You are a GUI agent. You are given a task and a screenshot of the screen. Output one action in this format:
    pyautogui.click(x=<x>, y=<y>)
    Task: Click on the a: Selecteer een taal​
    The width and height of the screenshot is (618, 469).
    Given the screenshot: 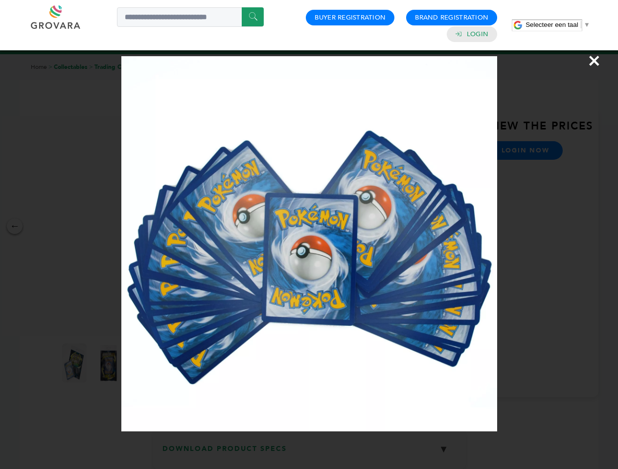 What is the action you would take?
    pyautogui.click(x=557, y=24)
    